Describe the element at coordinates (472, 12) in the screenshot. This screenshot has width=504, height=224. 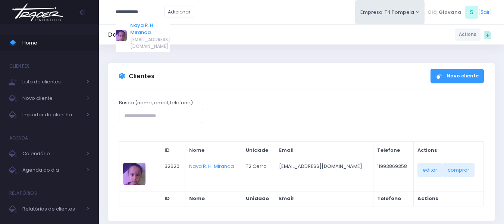
I see `span: S` at that location.